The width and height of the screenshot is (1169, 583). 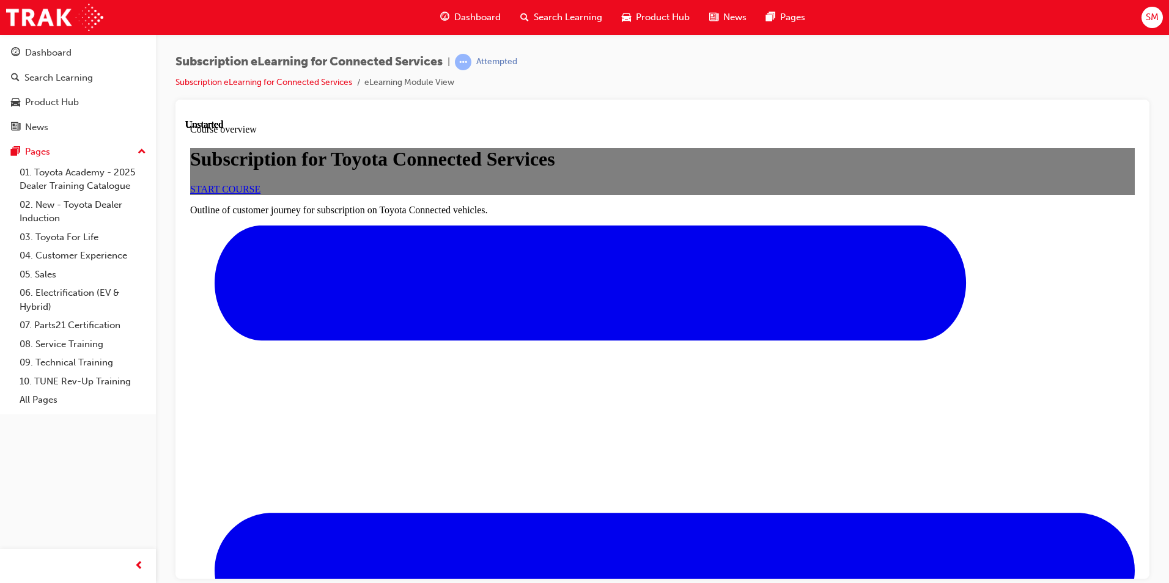 What do you see at coordinates (568, 17) in the screenshot?
I see `span: Search Learning` at bounding box center [568, 17].